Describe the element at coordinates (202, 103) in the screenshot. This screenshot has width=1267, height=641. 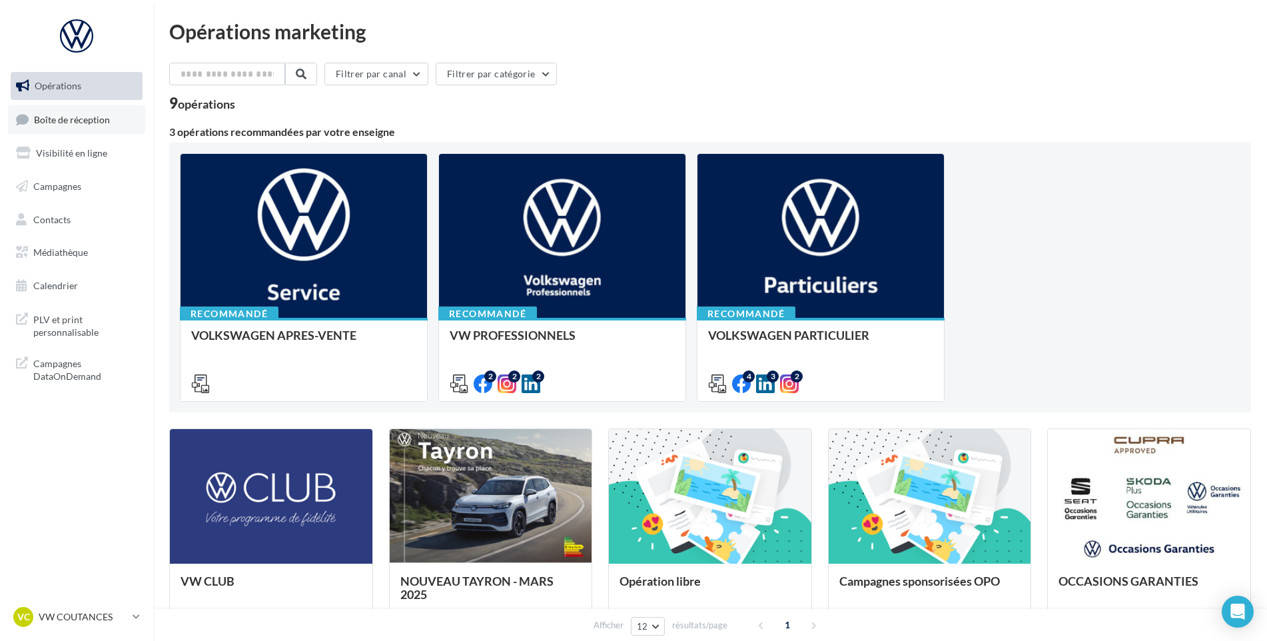
I see `div: 9` at that location.